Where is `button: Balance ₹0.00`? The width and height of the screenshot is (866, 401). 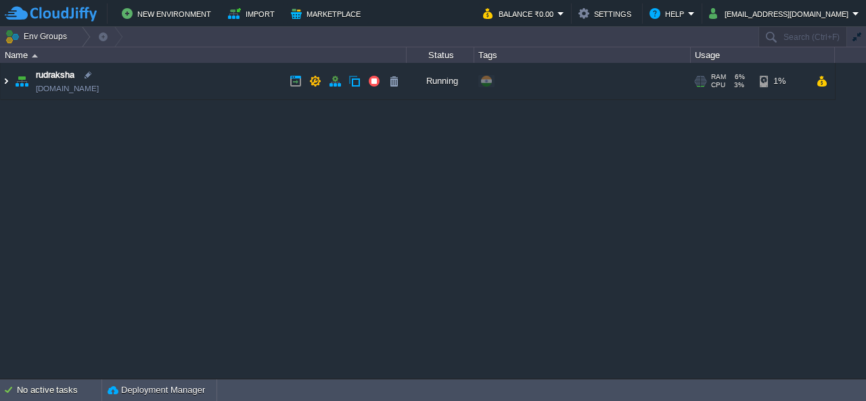
button: Balance ₹0.00 is located at coordinates (520, 14).